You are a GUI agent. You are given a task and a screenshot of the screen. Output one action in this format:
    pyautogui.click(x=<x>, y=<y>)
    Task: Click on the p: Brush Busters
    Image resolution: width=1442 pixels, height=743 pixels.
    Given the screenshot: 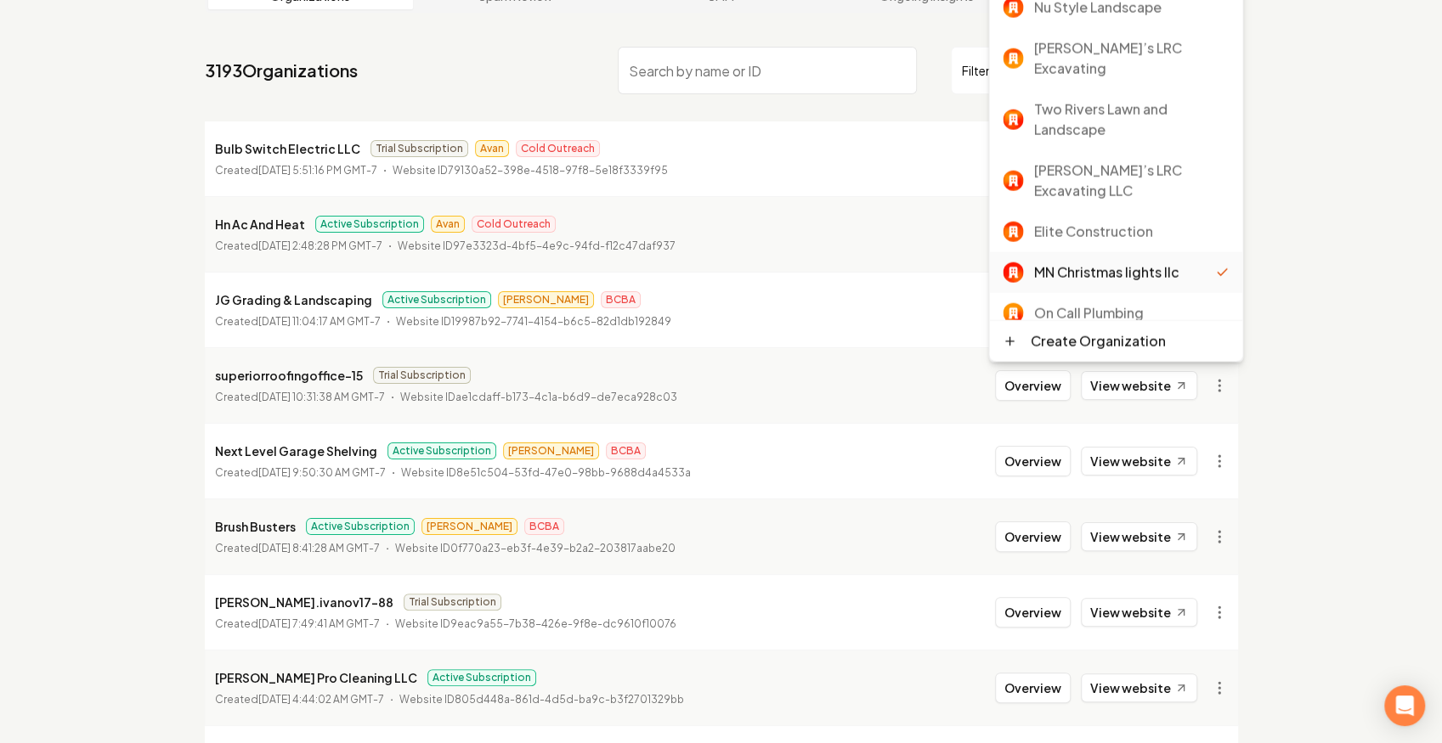 What is the action you would take?
    pyautogui.click(x=255, y=527)
    